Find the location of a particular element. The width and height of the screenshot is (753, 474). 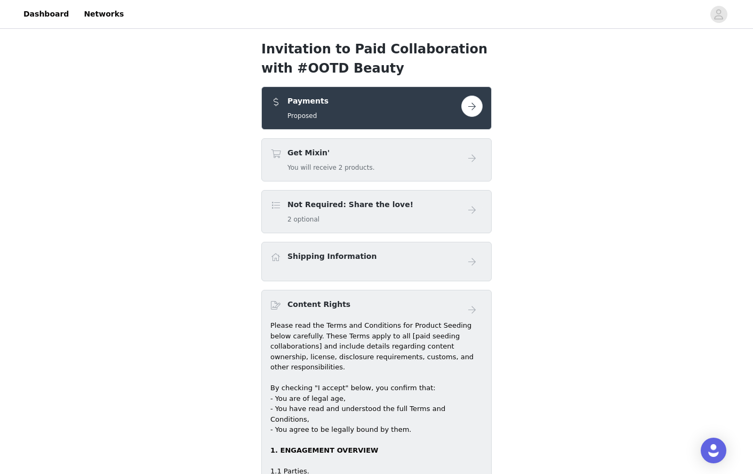

div: Get Mixin' is located at coordinates (377, 160).